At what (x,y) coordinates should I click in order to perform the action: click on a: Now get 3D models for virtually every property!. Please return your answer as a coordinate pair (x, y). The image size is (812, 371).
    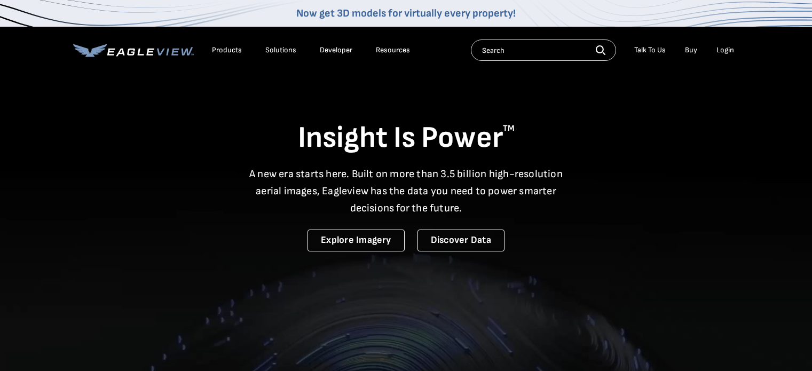
    Looking at the image, I should click on (406, 13).